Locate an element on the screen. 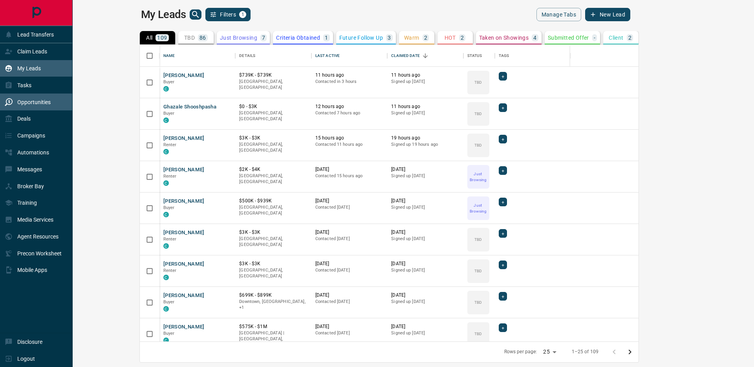 The height and width of the screenshot is (367, 754). p: $3K - $3K is located at coordinates (273, 138).